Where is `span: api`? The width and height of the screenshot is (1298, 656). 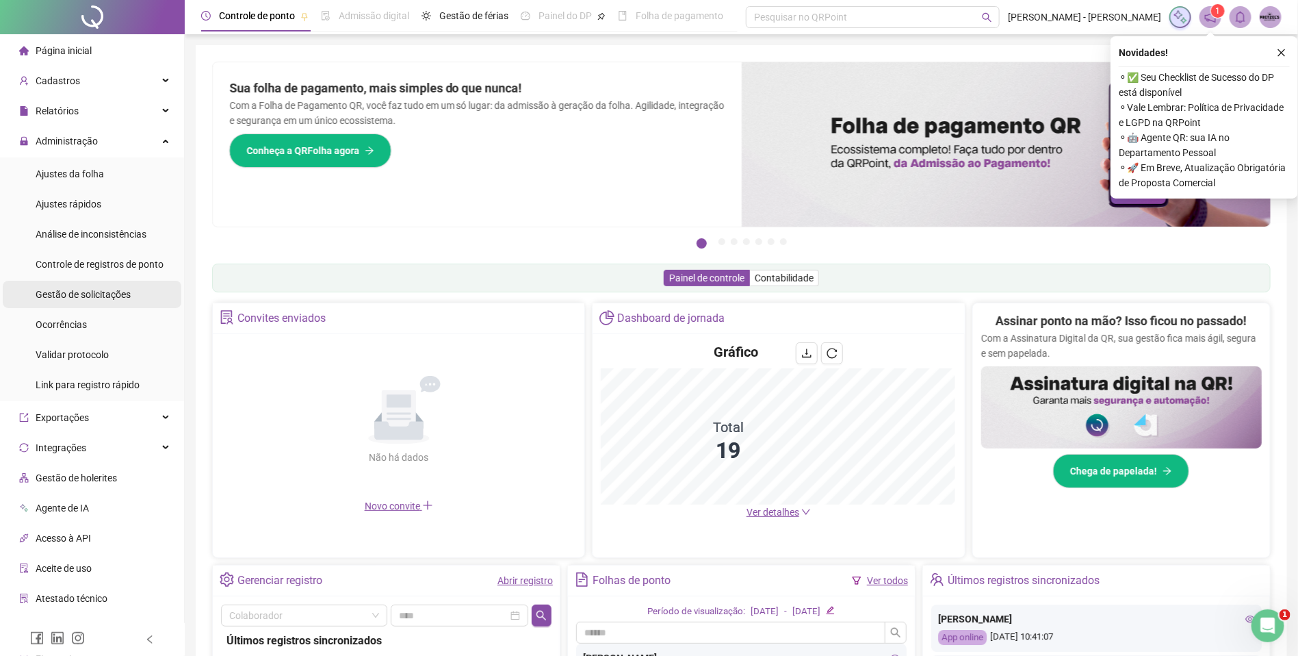 span: api is located at coordinates (24, 538).